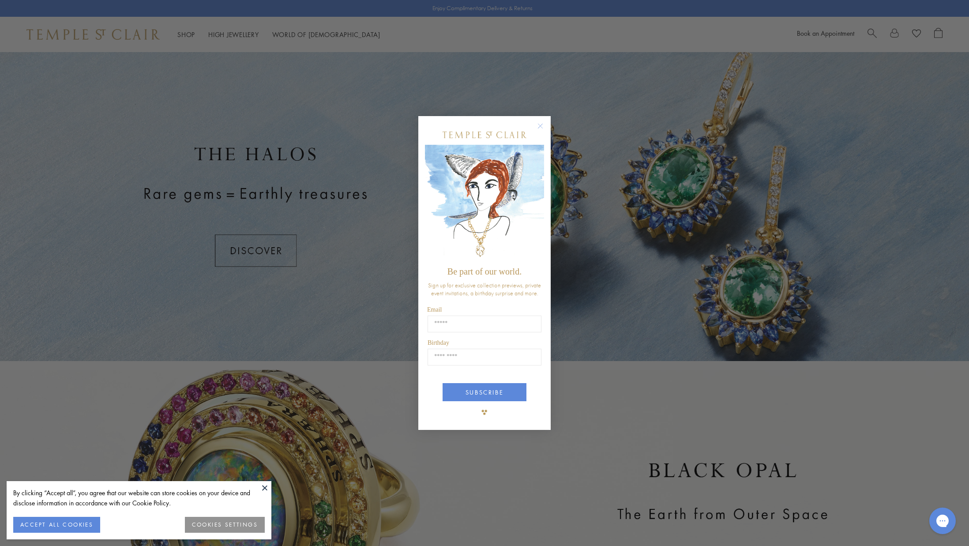 This screenshot has height=546, width=969. What do you see at coordinates (485, 412) in the screenshot?
I see `img: TSC` at bounding box center [485, 412].